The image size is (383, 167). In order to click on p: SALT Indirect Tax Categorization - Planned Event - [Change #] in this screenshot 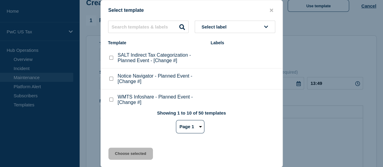, I will do `click(161, 58)`.